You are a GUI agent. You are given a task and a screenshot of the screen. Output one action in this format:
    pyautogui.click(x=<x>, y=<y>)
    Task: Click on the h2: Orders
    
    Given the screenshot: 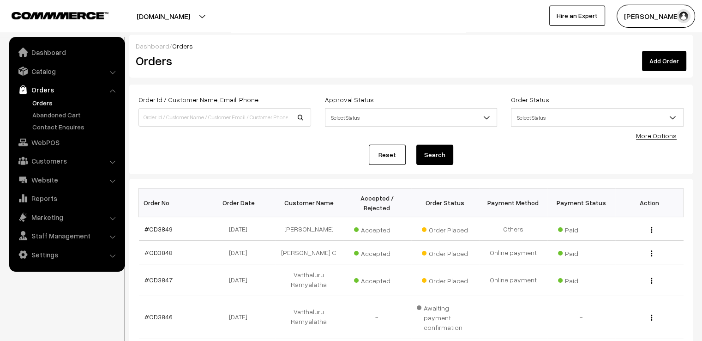 What is the action you would take?
    pyautogui.click(x=223, y=60)
    